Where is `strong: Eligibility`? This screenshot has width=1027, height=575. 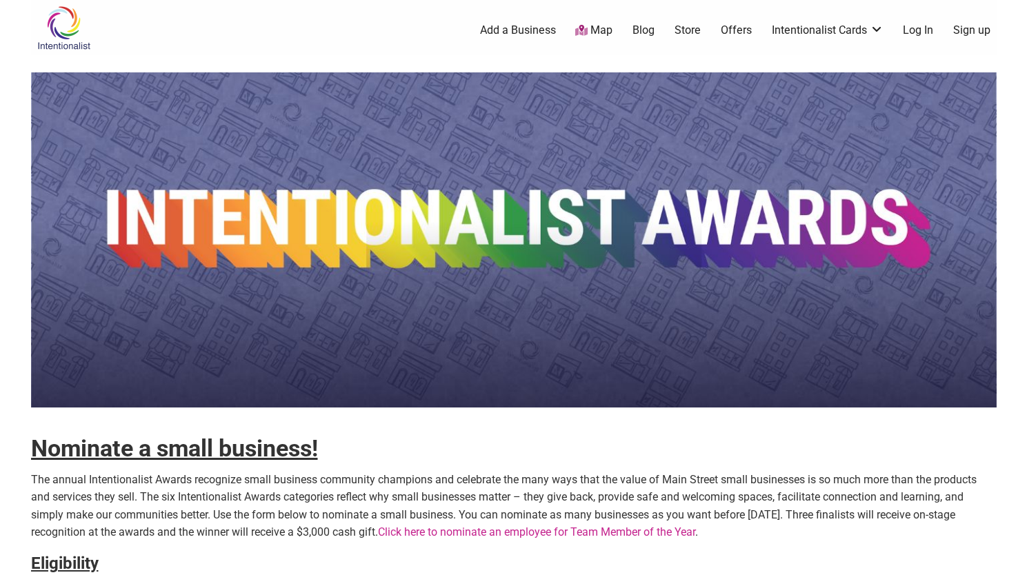
strong: Eligibility is located at coordinates (65, 564).